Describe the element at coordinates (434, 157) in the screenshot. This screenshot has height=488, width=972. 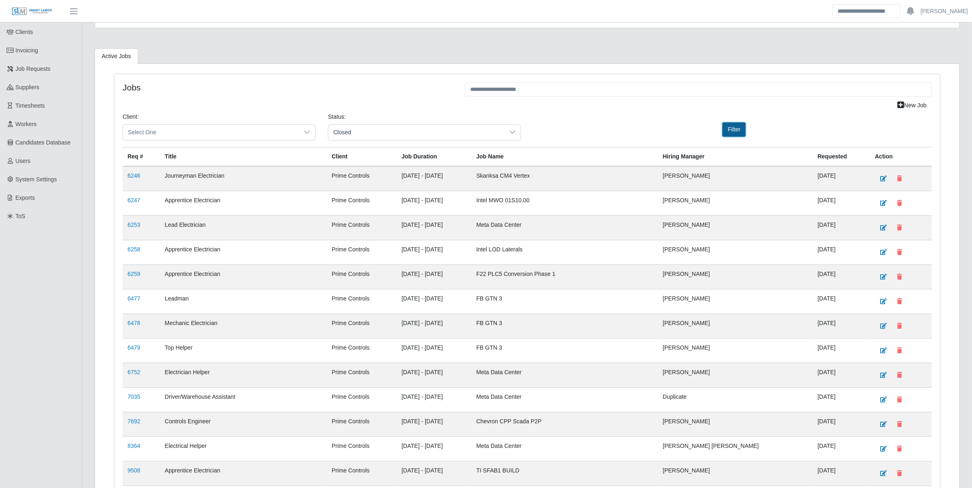
I see `th: Job Duration` at that location.